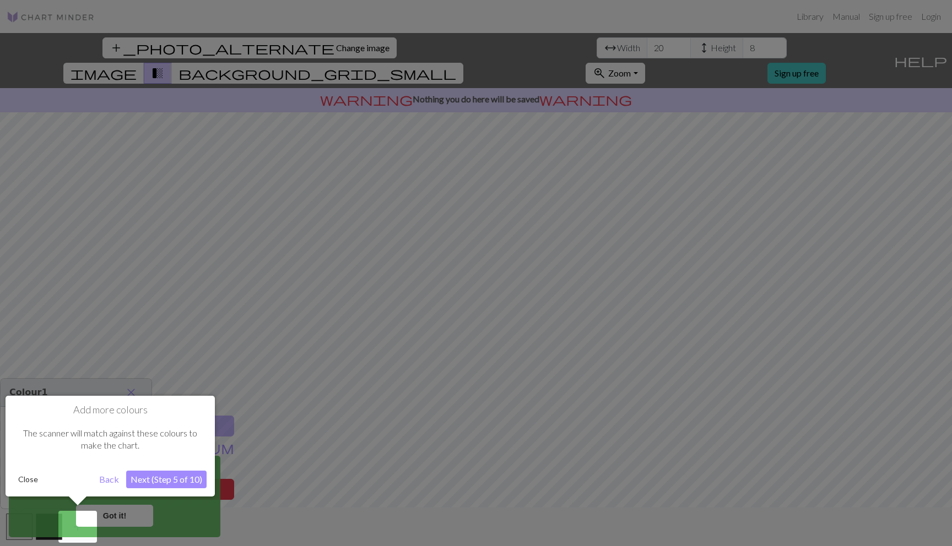  What do you see at coordinates (28, 480) in the screenshot?
I see `button: Close` at bounding box center [28, 480].